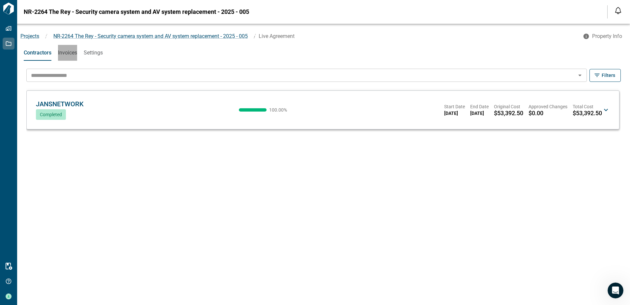  What do you see at coordinates (324, 53) in the screenshot?
I see `div: base tabs` at bounding box center [324, 53].